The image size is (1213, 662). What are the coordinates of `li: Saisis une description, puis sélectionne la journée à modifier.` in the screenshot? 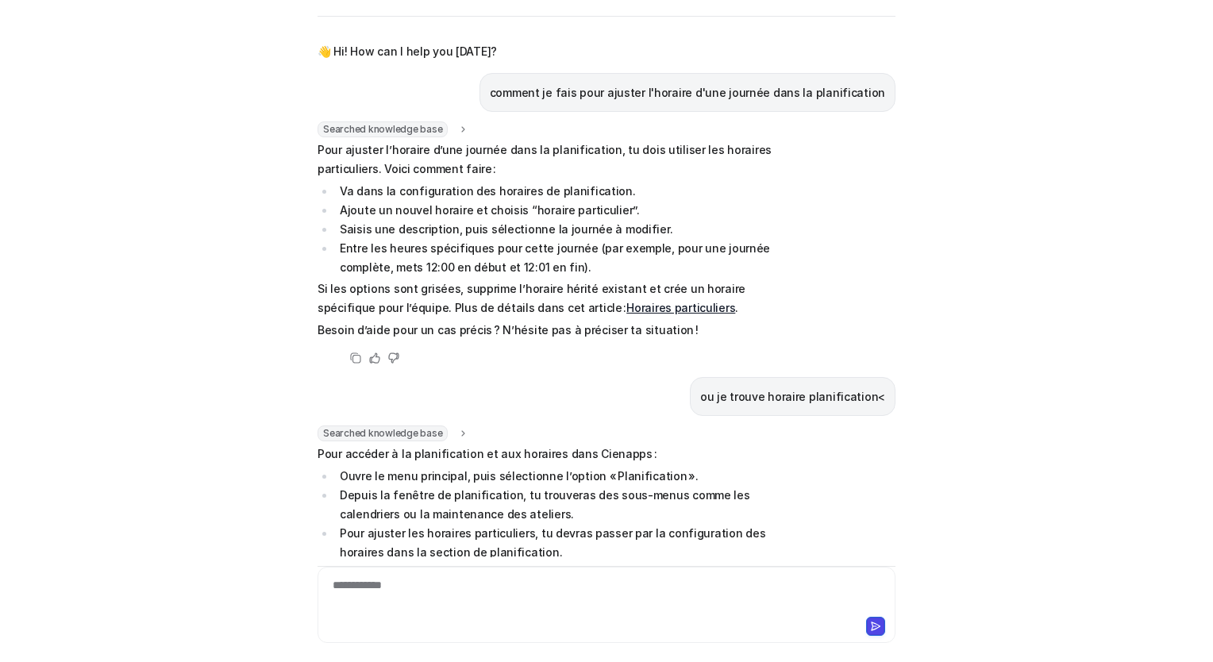 It's located at (558, 229).